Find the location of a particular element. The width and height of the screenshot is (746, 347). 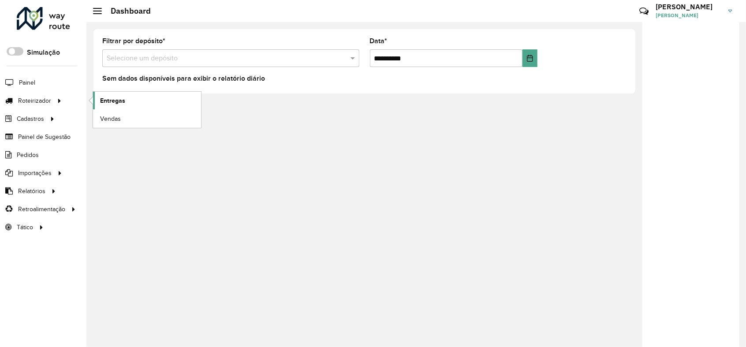

span: Relatórios is located at coordinates (32, 191).